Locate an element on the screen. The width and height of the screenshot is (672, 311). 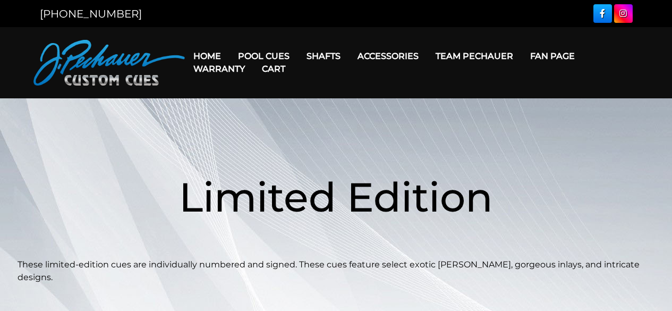
a: Pool Cues is located at coordinates (264, 56).